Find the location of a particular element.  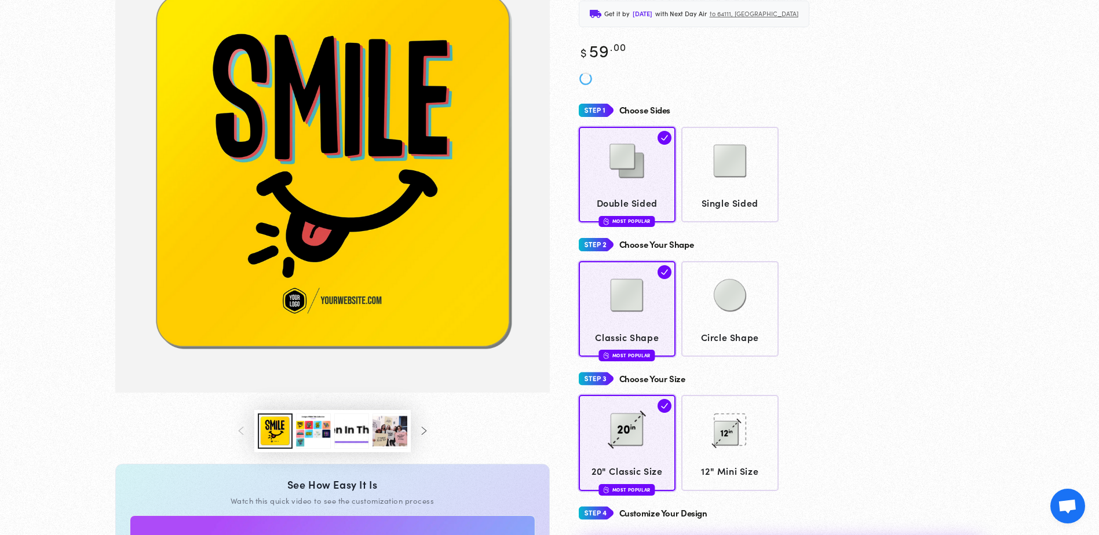

button: Slide left is located at coordinates (242, 432).